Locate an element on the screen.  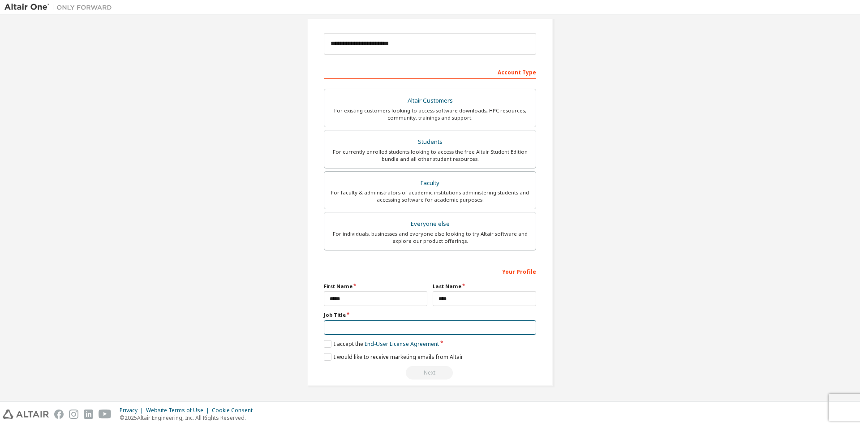
div: For existing customers looking to access software downloads, HPC resources, community, trainings ... is located at coordinates (430, 114).